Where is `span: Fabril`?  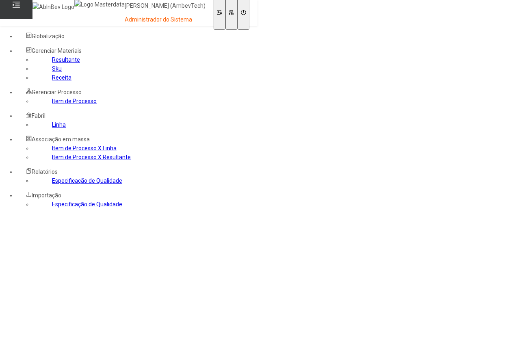
span: Fabril is located at coordinates (39, 116).